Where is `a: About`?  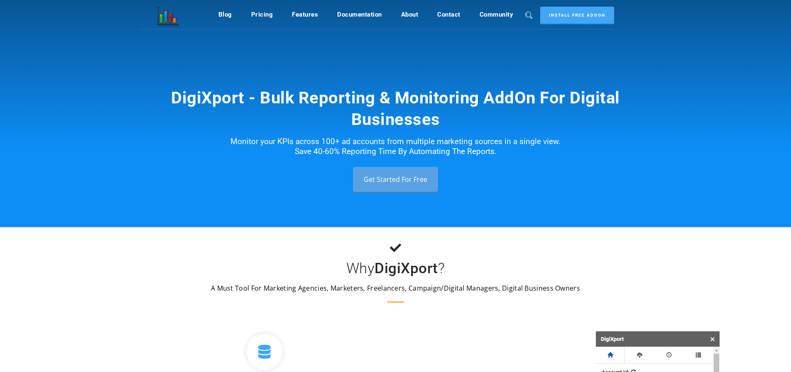
a: About is located at coordinates (410, 15).